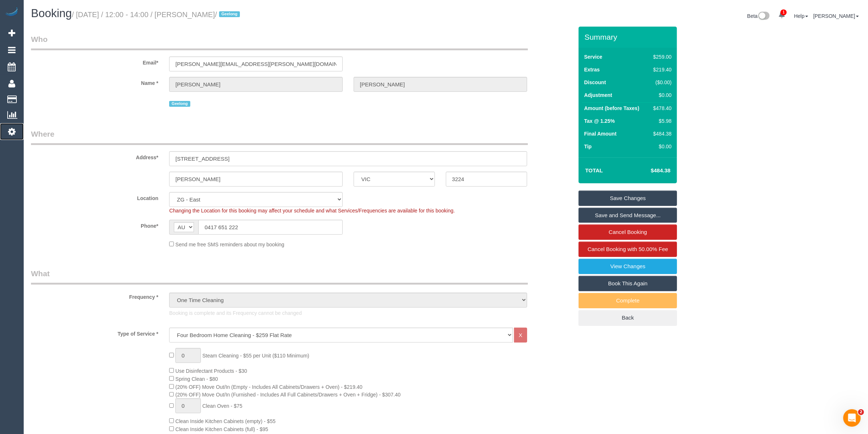 The image size is (868, 434). I want to click on label: Frequency *, so click(94, 296).